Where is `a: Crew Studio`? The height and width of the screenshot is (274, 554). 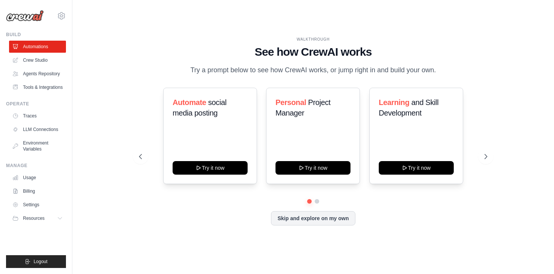 a: Crew Studio is located at coordinates (37, 60).